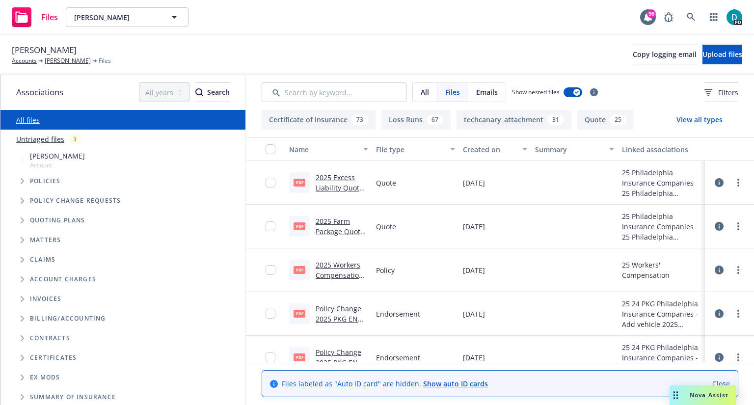 This screenshot has width=754, height=405. What do you see at coordinates (271, 149) in the screenshot?
I see `input: Select all` at bounding box center [271, 149].